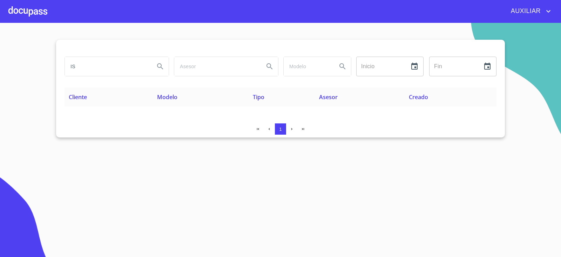  I want to click on button: 1, so click(281, 129).